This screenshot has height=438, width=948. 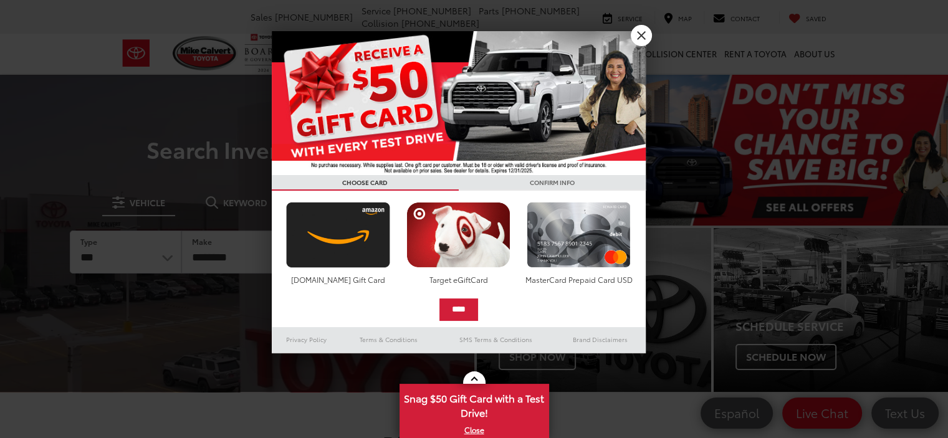 What do you see at coordinates (338, 235) in the screenshot?
I see `img: amazoncard.png` at bounding box center [338, 235].